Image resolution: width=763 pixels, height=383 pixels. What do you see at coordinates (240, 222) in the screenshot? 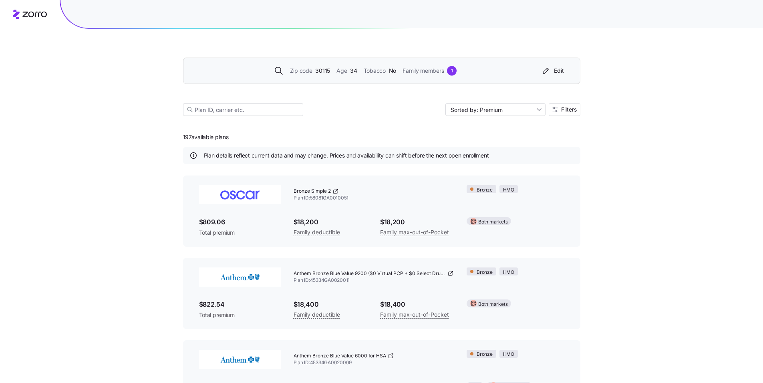
I see `span: $809.06` at bounding box center [240, 222].